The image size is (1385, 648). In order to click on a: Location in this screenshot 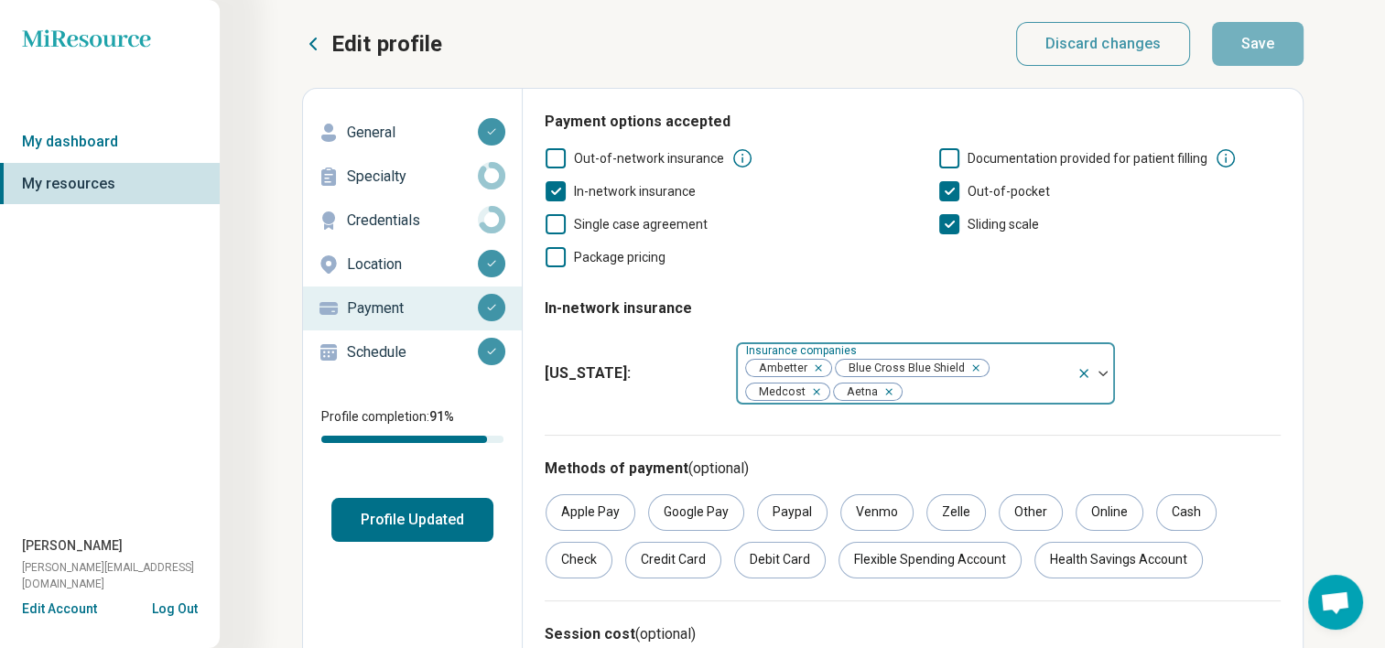, I will do `click(412, 265)`.